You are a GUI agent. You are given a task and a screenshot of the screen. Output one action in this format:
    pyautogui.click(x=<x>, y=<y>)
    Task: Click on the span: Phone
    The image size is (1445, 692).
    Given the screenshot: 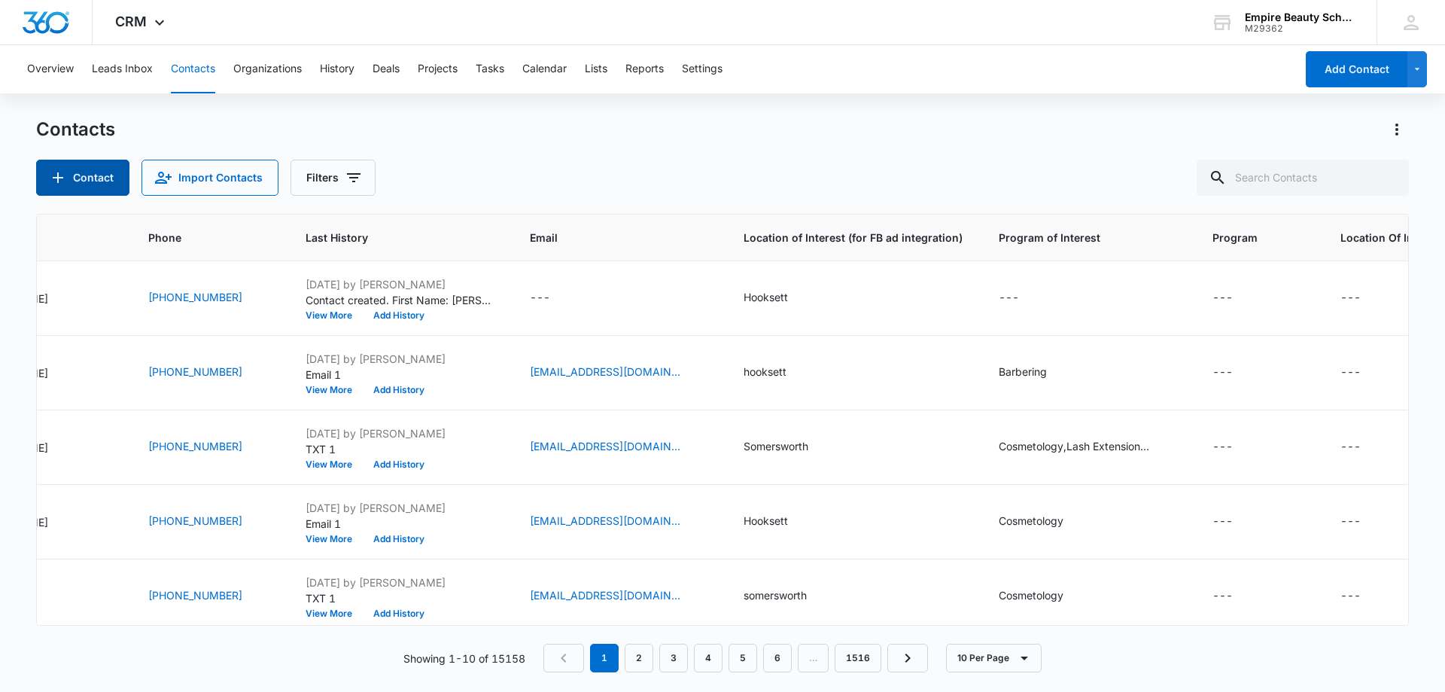 What is the action you would take?
    pyautogui.click(x=198, y=237)
    